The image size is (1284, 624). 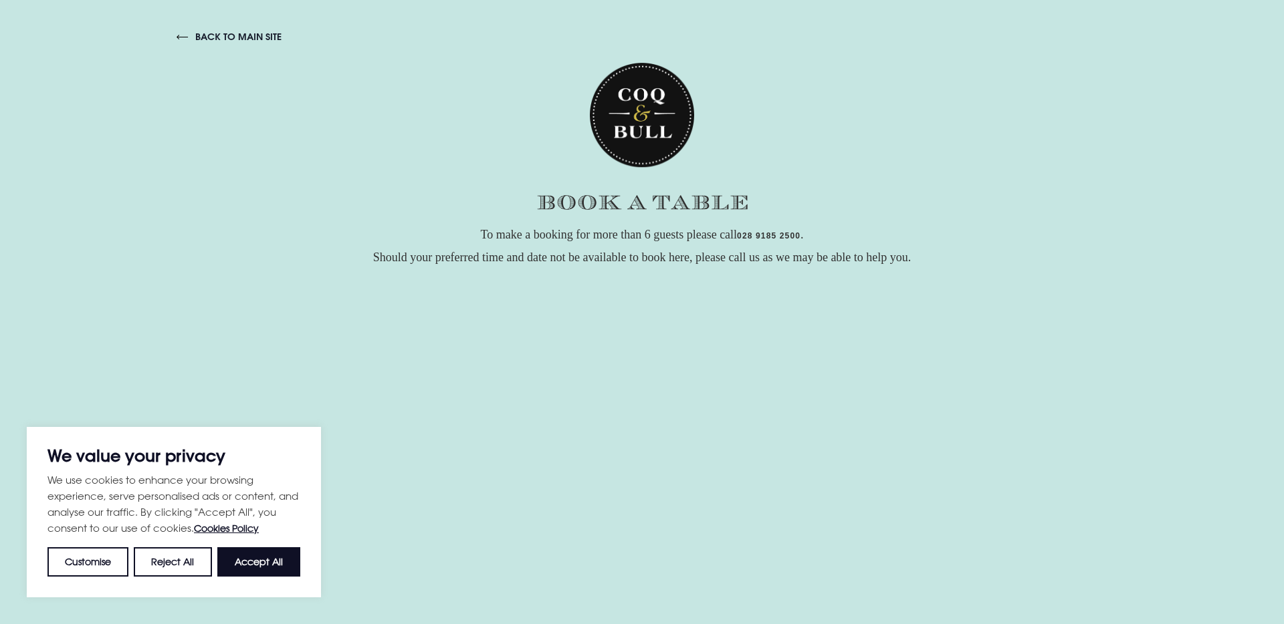 What do you see at coordinates (768, 237) in the screenshot?
I see `a: 028 9185 2500` at bounding box center [768, 237].